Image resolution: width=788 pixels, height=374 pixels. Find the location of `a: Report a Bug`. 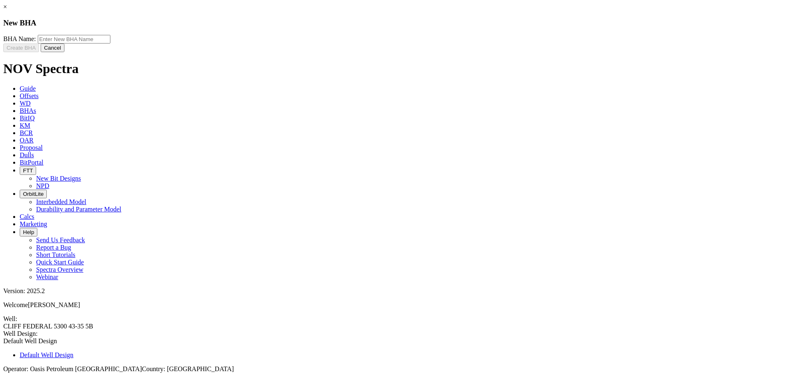

a: Report a Bug is located at coordinates (53, 247).